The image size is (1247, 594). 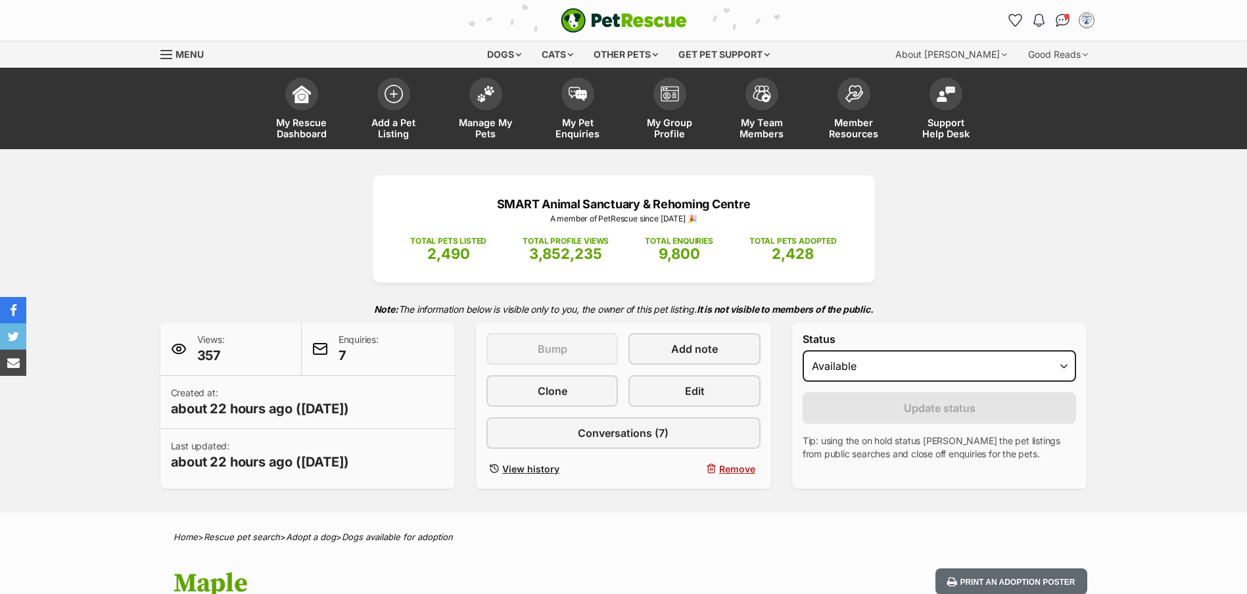 What do you see at coordinates (946, 128) in the screenshot?
I see `span: Support Help Desk` at bounding box center [946, 128].